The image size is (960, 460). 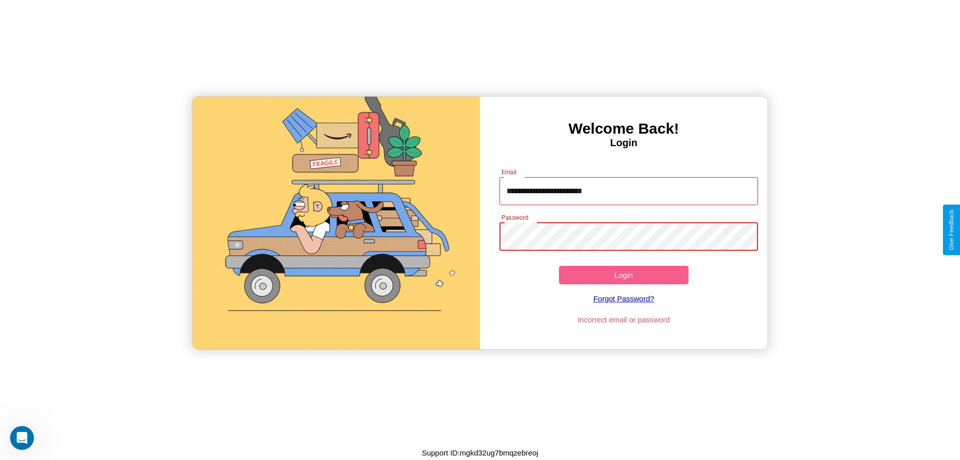 What do you see at coordinates (624, 298) in the screenshot?
I see `a: Forgot Password?` at bounding box center [624, 298].